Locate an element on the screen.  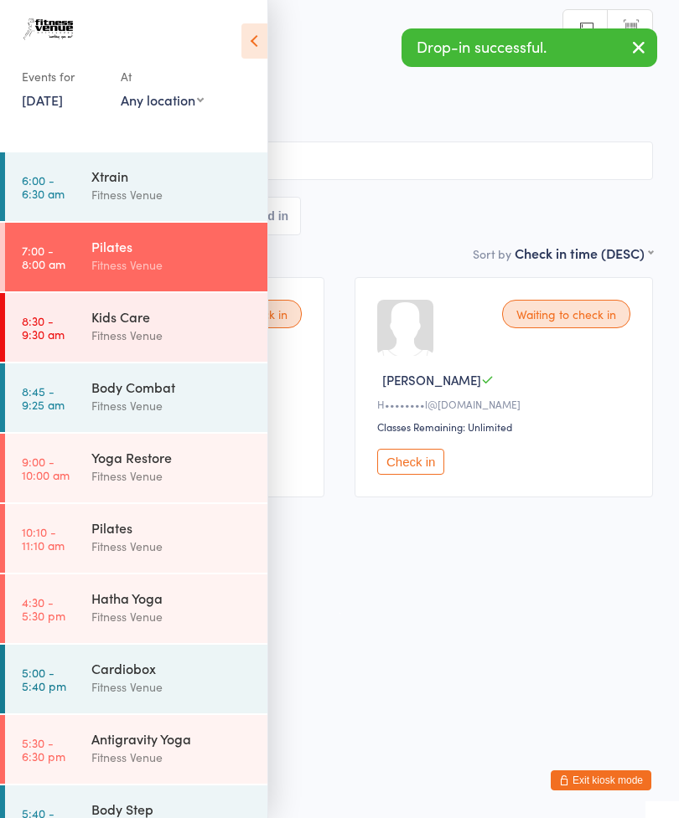
h2: Pilates Check-in is located at coordinates (339, 55).